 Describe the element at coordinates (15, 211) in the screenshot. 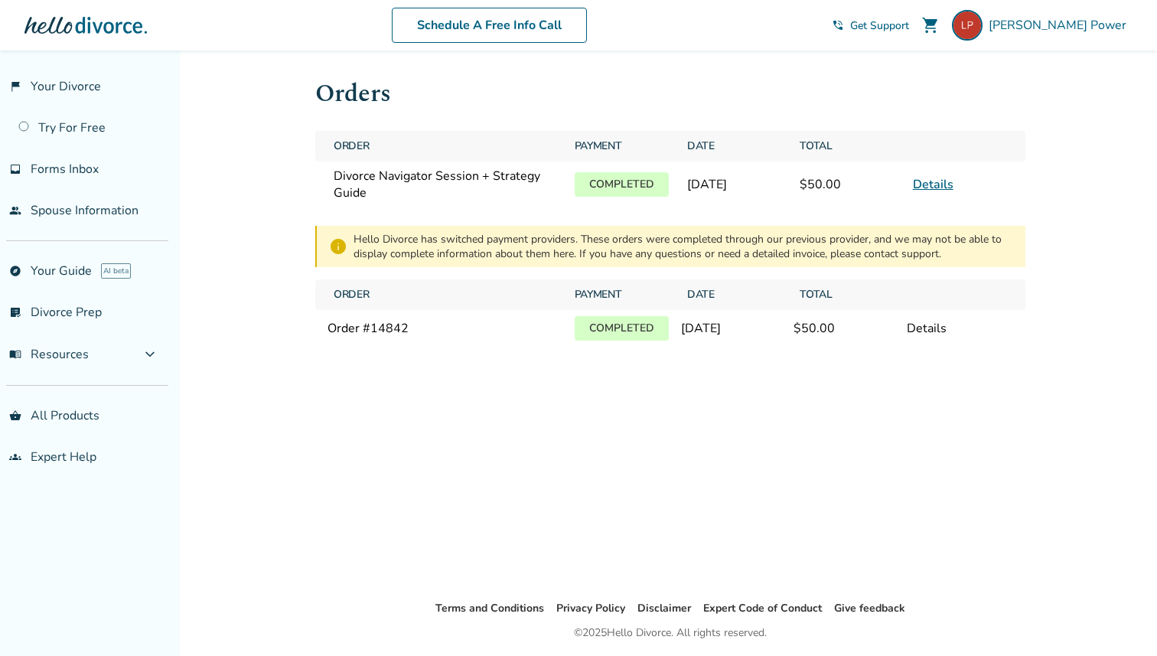

I see `span: people` at that location.